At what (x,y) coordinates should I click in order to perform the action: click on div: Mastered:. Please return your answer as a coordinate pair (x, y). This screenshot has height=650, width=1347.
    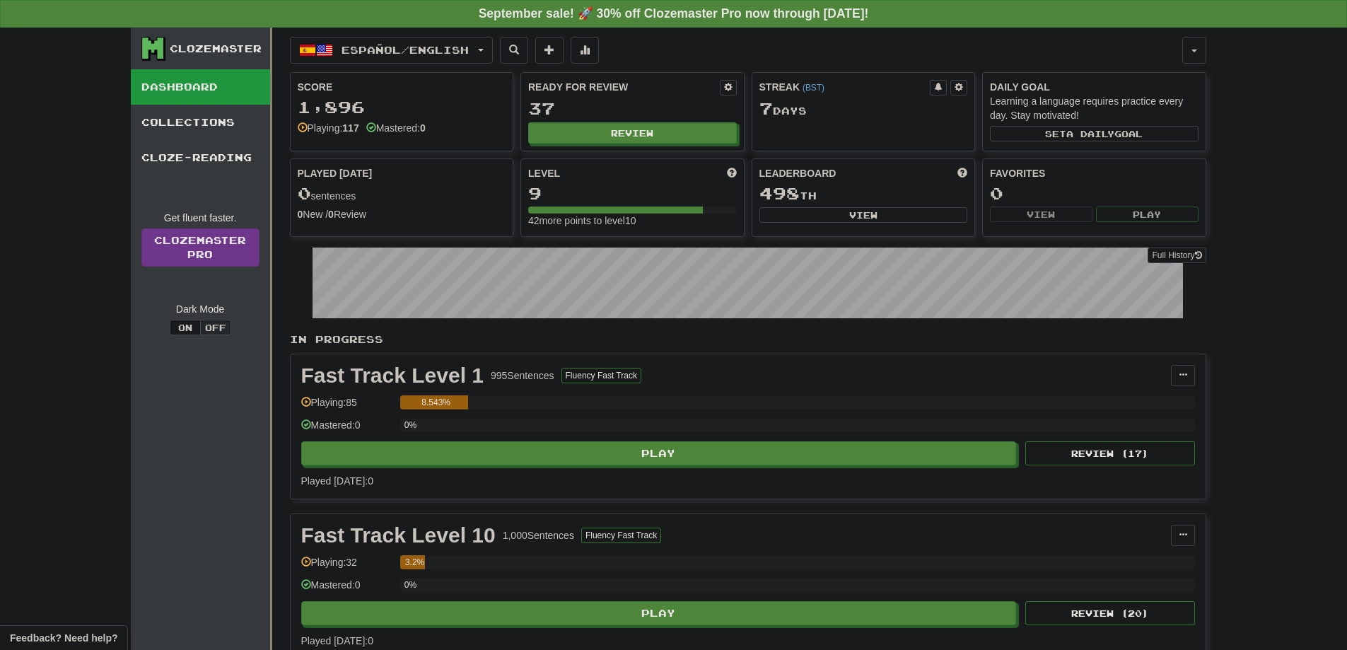
    Looking at the image, I should click on (396, 128).